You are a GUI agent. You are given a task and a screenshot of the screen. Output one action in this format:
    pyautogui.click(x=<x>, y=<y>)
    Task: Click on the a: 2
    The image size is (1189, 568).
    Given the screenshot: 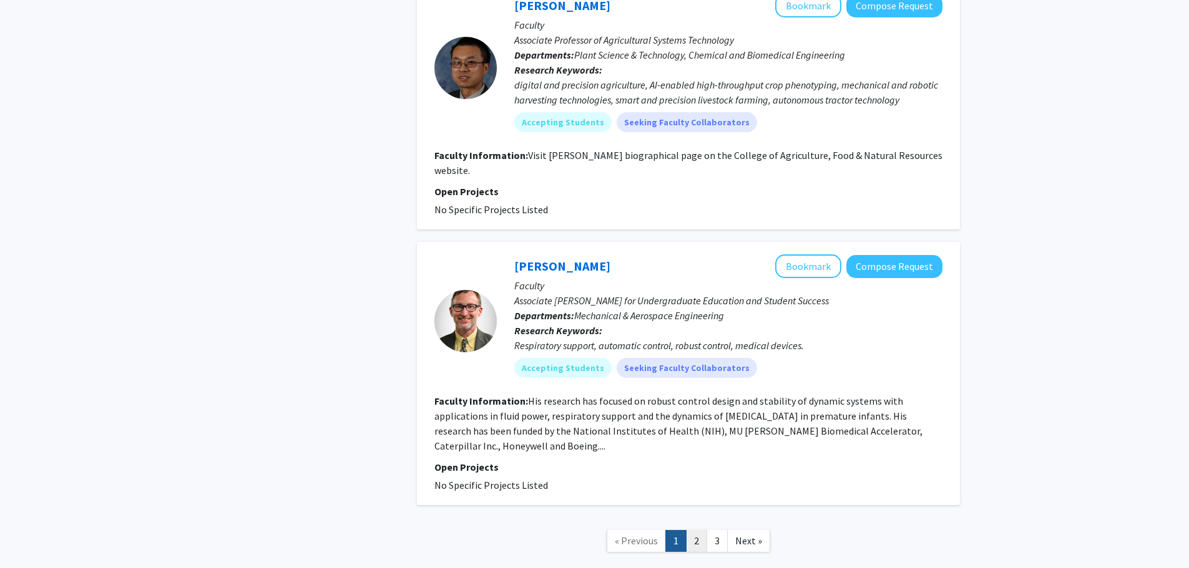 What is the action you would take?
    pyautogui.click(x=696, y=541)
    